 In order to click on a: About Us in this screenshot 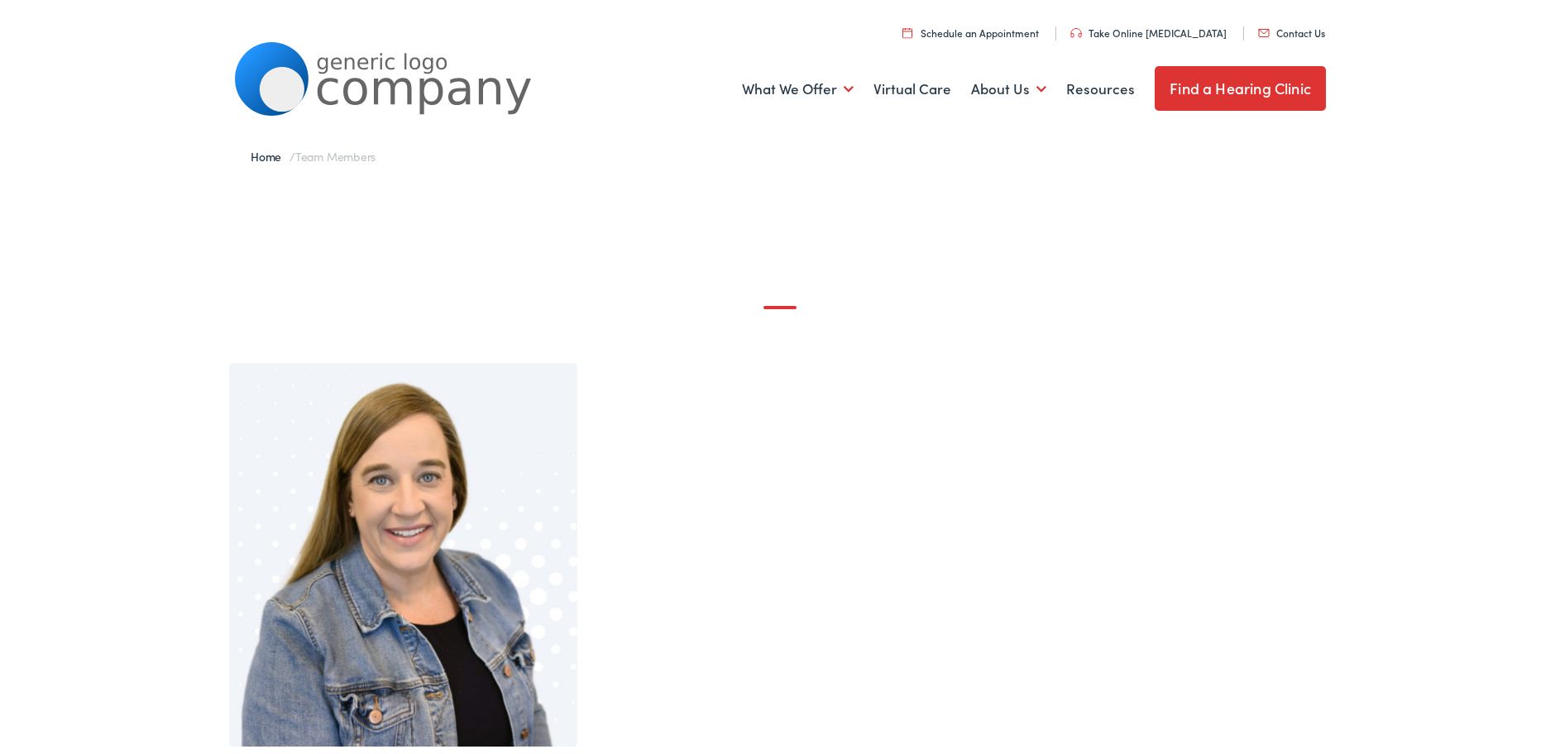, I will do `click(1008, 89)`.